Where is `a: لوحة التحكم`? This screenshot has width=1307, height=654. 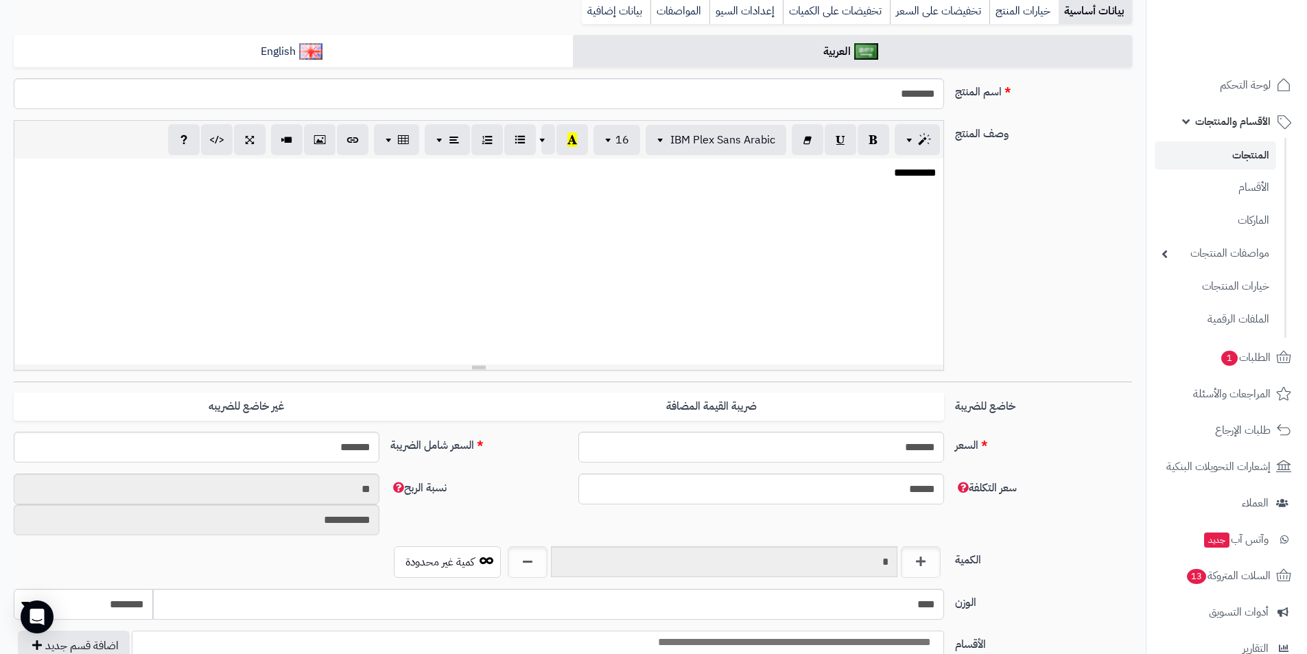 a: لوحة التحكم is located at coordinates (1227, 85).